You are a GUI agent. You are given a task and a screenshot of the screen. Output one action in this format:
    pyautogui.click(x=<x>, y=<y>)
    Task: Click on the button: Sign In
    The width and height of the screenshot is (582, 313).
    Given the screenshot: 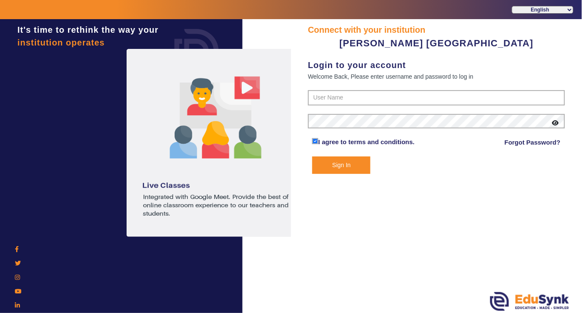 What is the action you would take?
    pyautogui.click(x=341, y=165)
    